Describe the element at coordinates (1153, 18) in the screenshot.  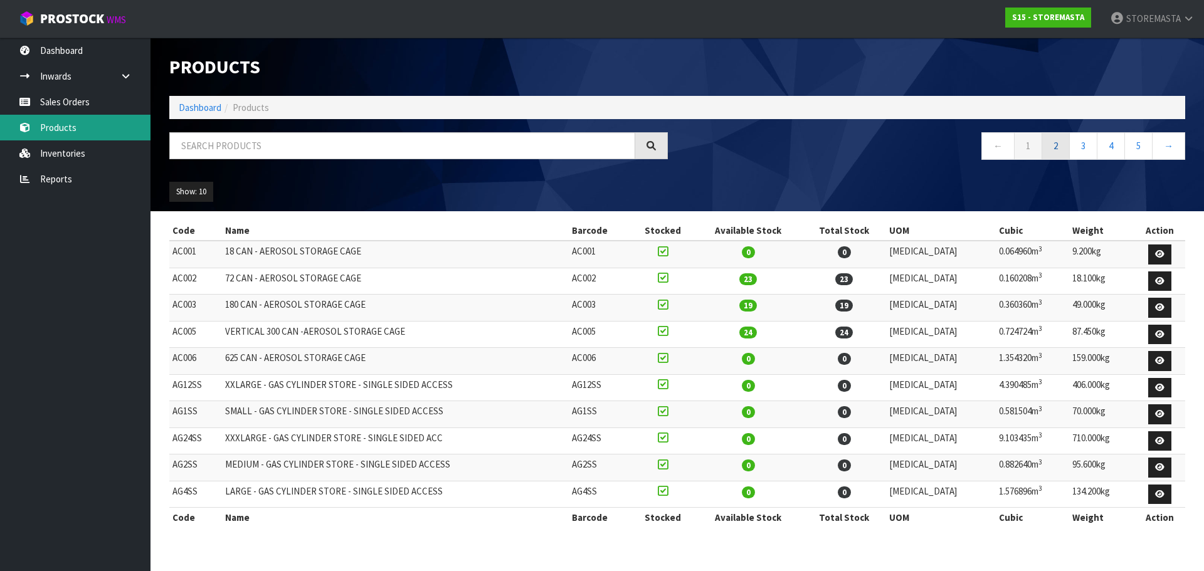
I see `span: STOREMASTA` at that location.